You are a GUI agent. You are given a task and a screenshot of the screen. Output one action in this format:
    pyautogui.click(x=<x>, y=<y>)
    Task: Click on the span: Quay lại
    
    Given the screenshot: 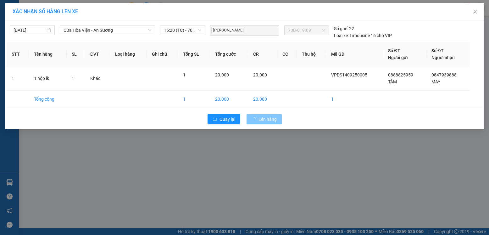 What is the action you would take?
    pyautogui.click(x=227, y=119)
    